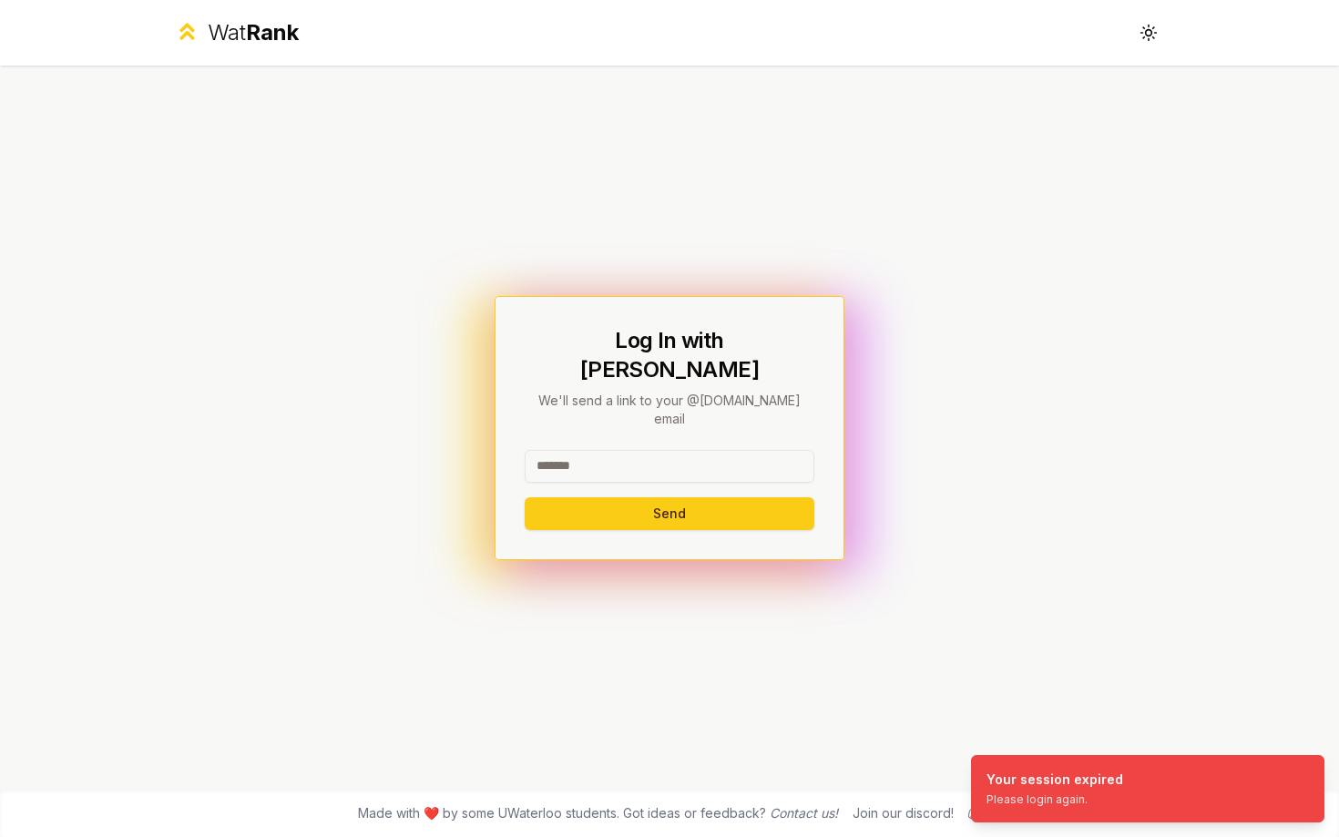 The height and width of the screenshot is (837, 1339). Describe the element at coordinates (253, 33) in the screenshot. I see `div: Wat` at that location.